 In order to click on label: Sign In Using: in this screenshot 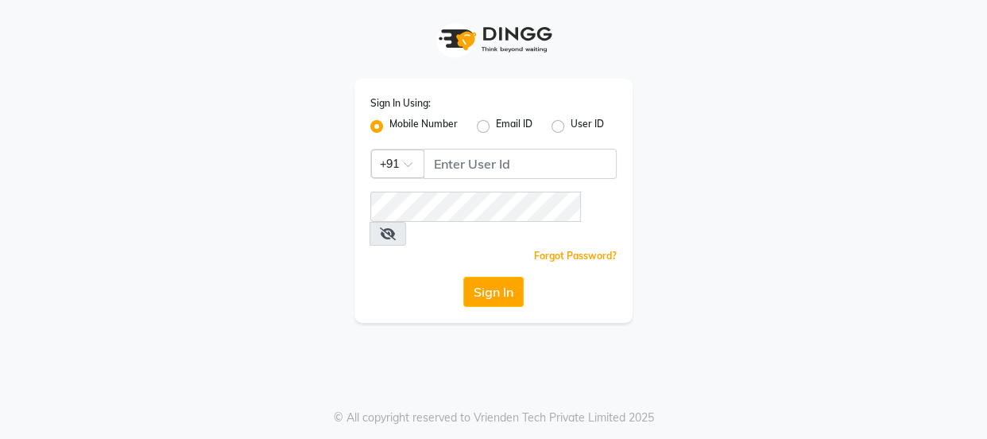, I will do `click(400, 103)`.